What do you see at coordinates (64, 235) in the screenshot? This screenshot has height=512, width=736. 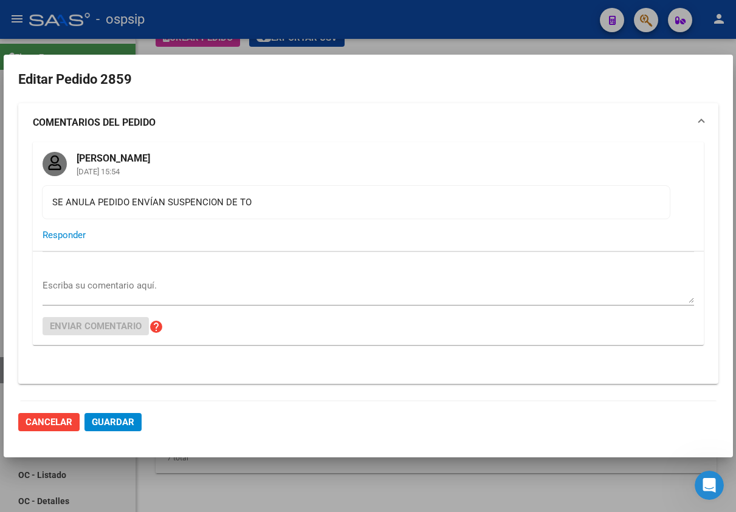 I see `button: Responder` at bounding box center [64, 235].